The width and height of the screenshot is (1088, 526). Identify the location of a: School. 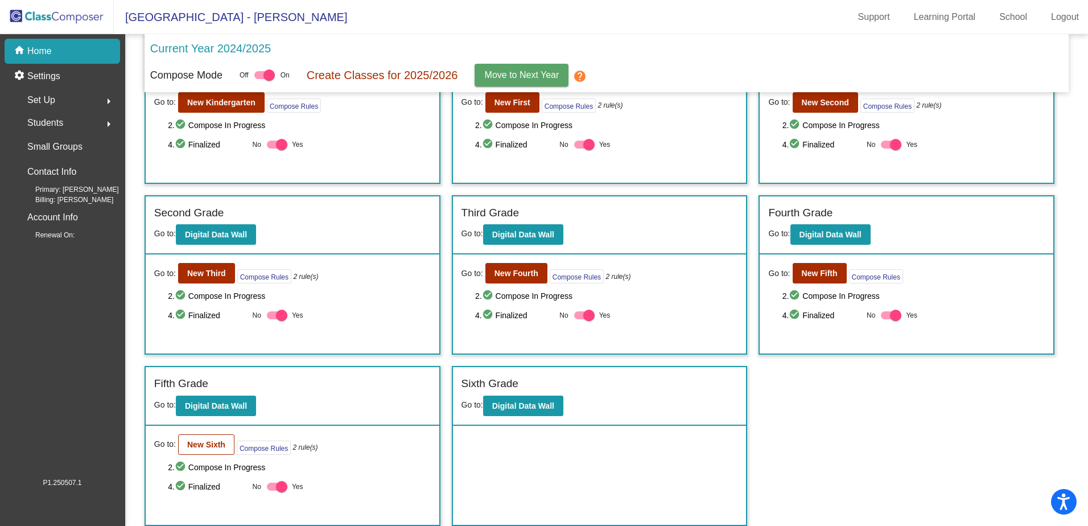
(1013, 17).